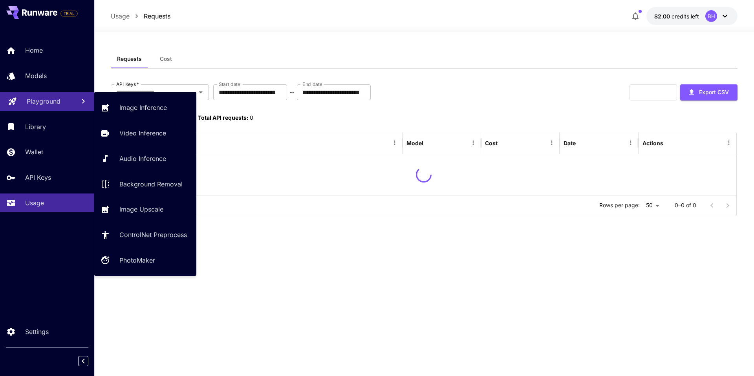 The image size is (754, 376). I want to click on label: API Keys, so click(128, 84).